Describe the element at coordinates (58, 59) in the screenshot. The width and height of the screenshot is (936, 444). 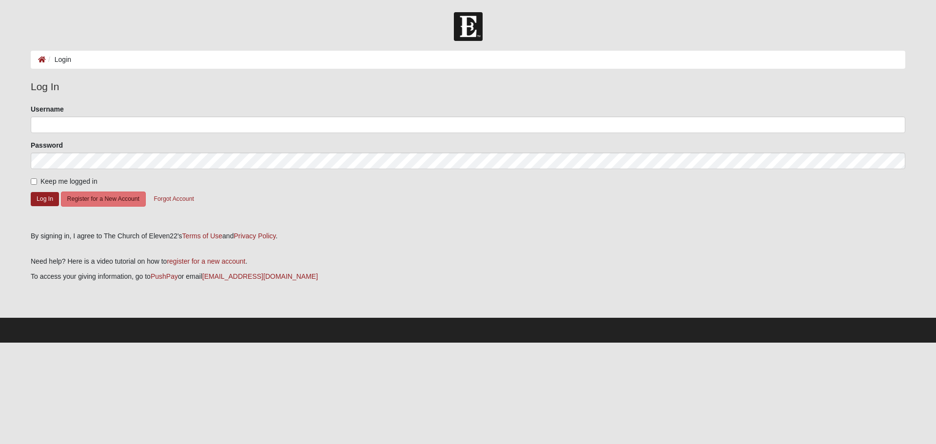
I see `li: Login` at that location.